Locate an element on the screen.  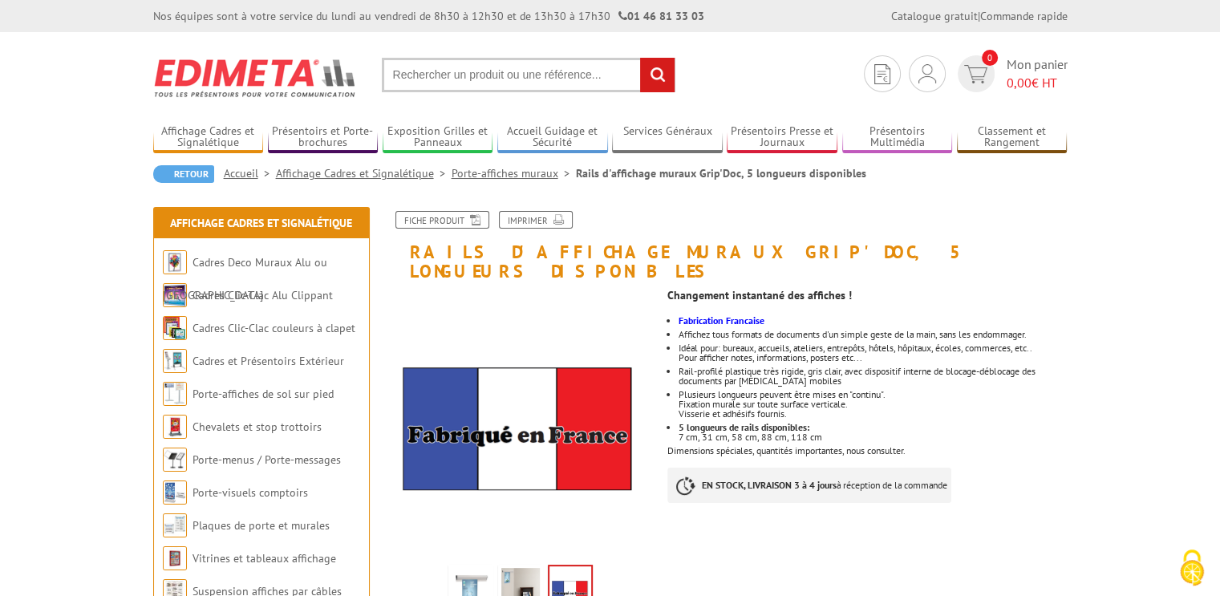
p: Fixation murale sur toute surface verticale. is located at coordinates (873, 404).